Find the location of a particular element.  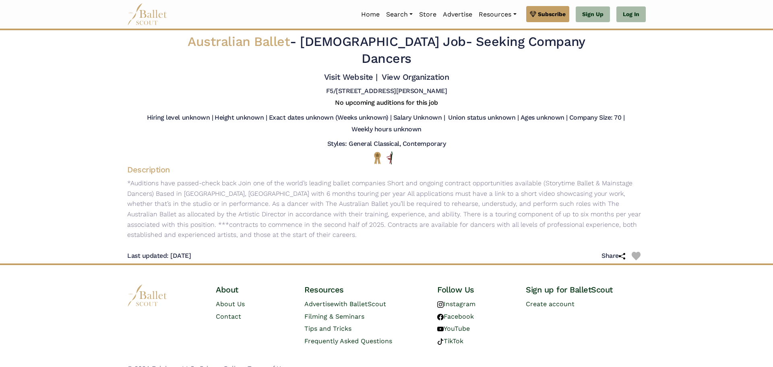

a: Instagram is located at coordinates (456, 304).